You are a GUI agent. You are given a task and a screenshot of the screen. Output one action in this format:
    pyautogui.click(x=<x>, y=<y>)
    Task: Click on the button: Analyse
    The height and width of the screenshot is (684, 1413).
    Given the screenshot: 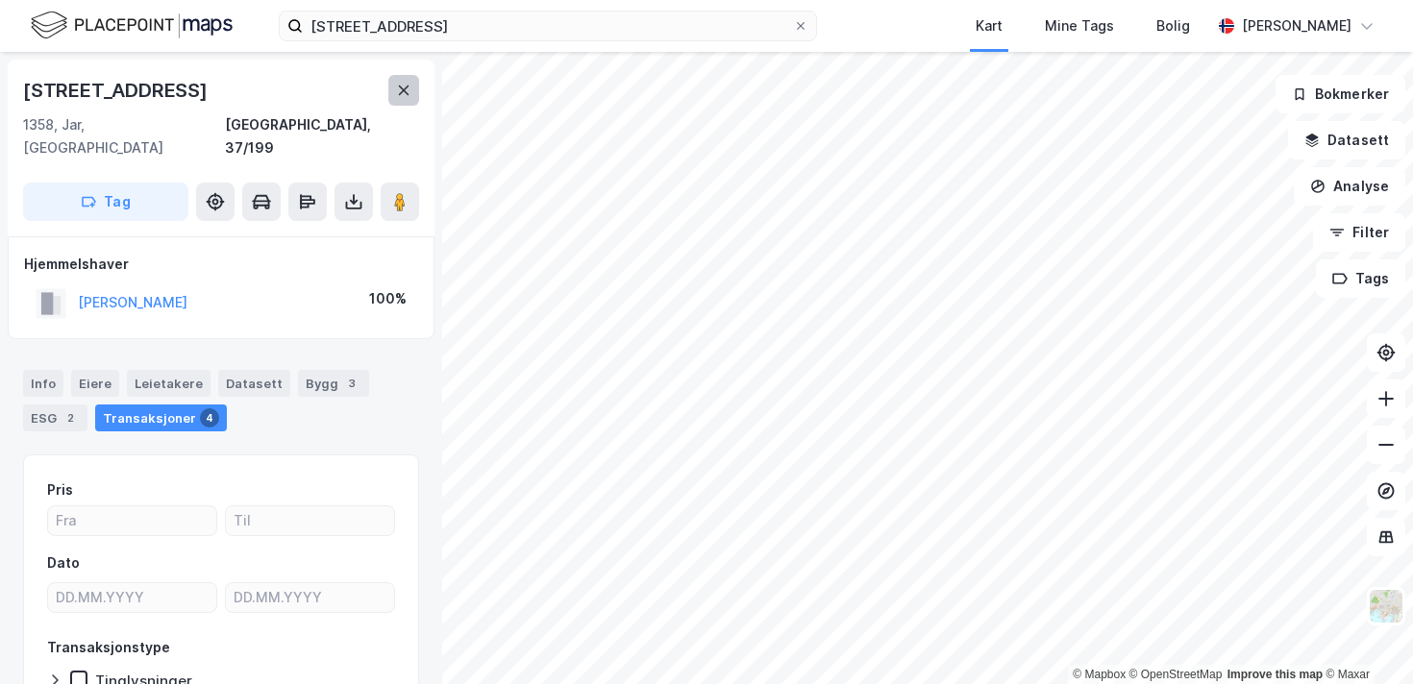 What is the action you would take?
    pyautogui.click(x=1350, y=186)
    